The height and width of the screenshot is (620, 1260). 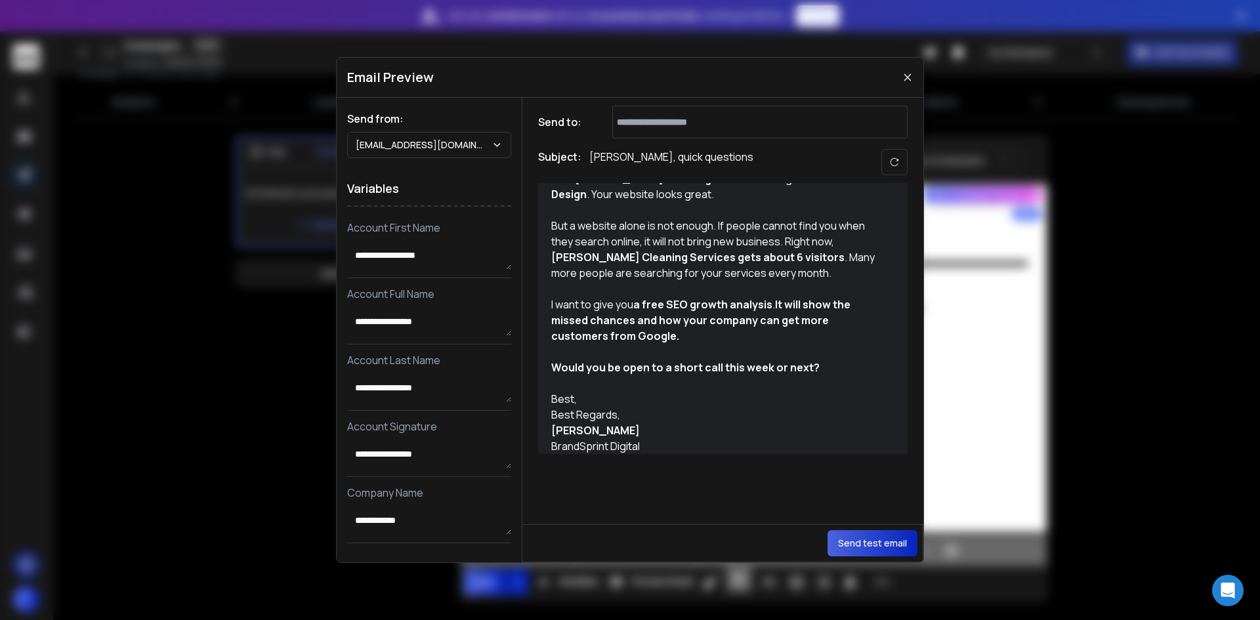 I want to click on div: Open Intercom Messenger, so click(x=1227, y=590).